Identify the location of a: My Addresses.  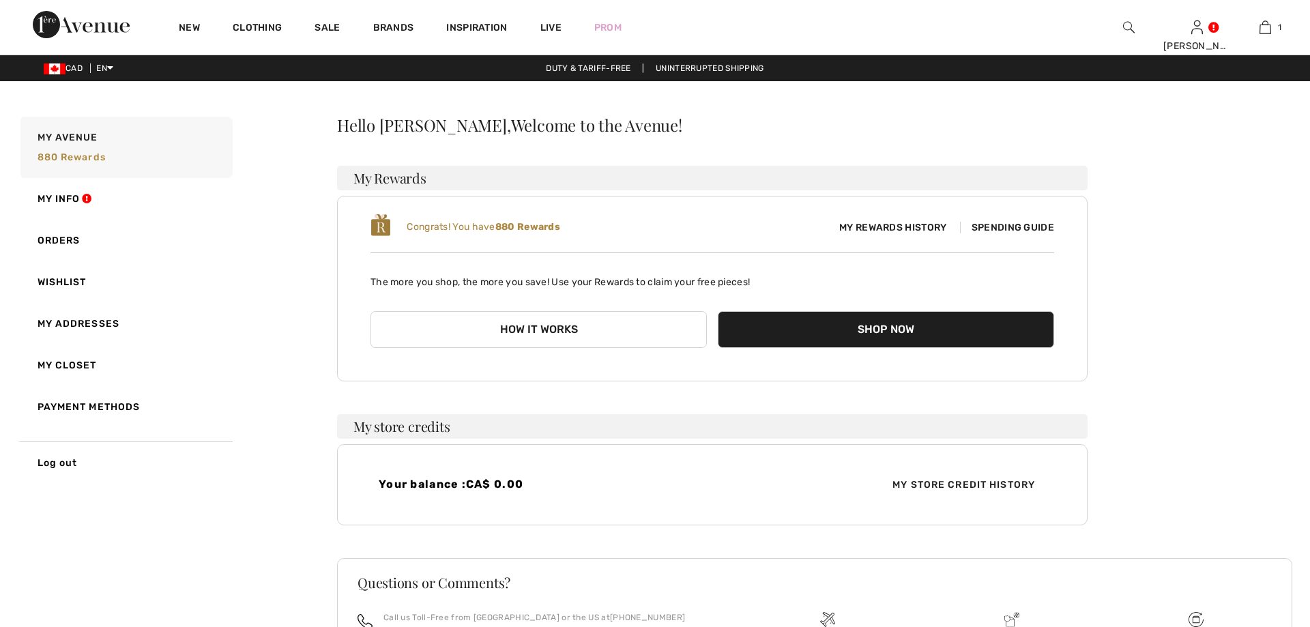
(125, 323).